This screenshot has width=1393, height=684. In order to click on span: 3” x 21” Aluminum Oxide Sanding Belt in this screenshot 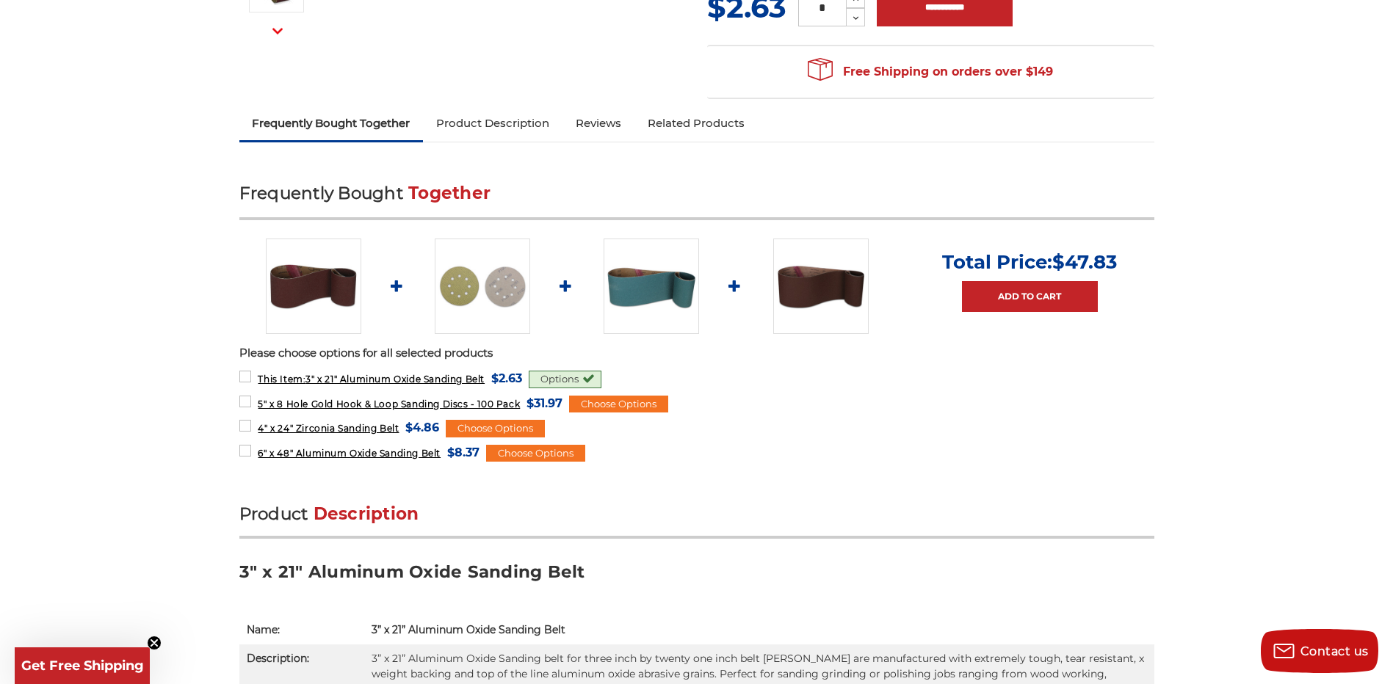, I will do `click(469, 630)`.